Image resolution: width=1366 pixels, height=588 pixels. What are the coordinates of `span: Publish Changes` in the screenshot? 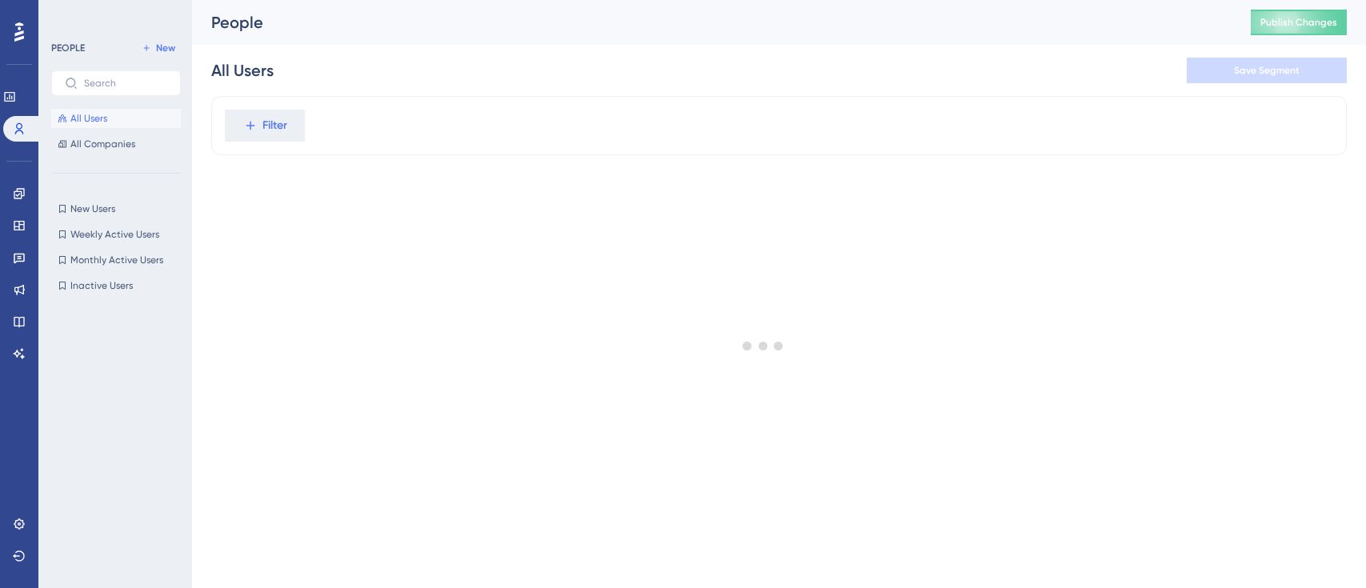 It's located at (1299, 22).